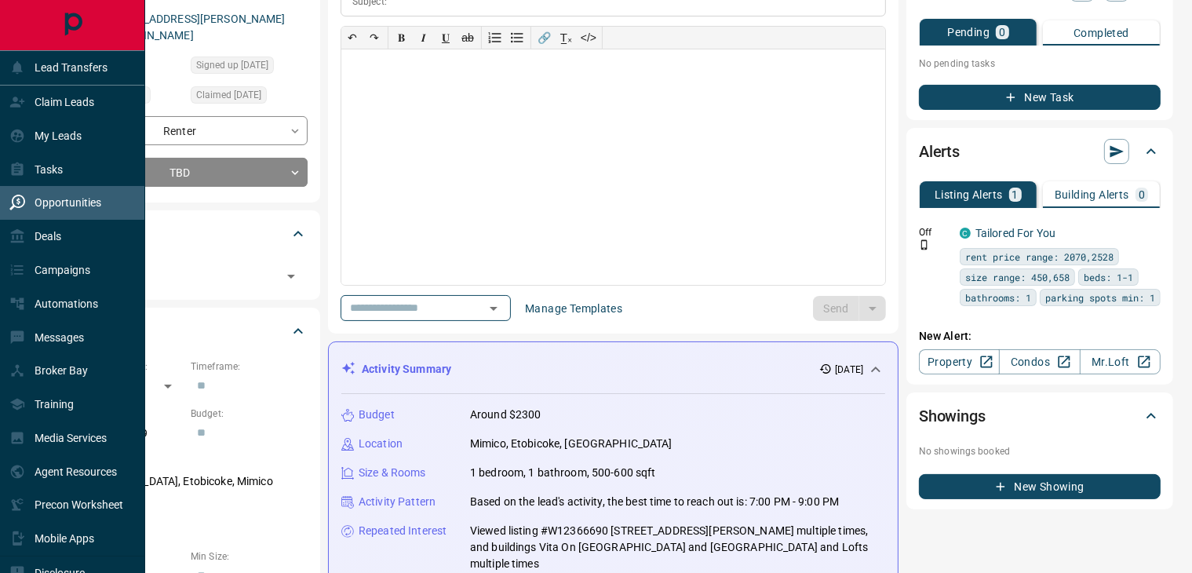 The width and height of the screenshot is (1192, 573). Describe the element at coordinates (187, 234) in the screenshot. I see `div: Tags` at that location.